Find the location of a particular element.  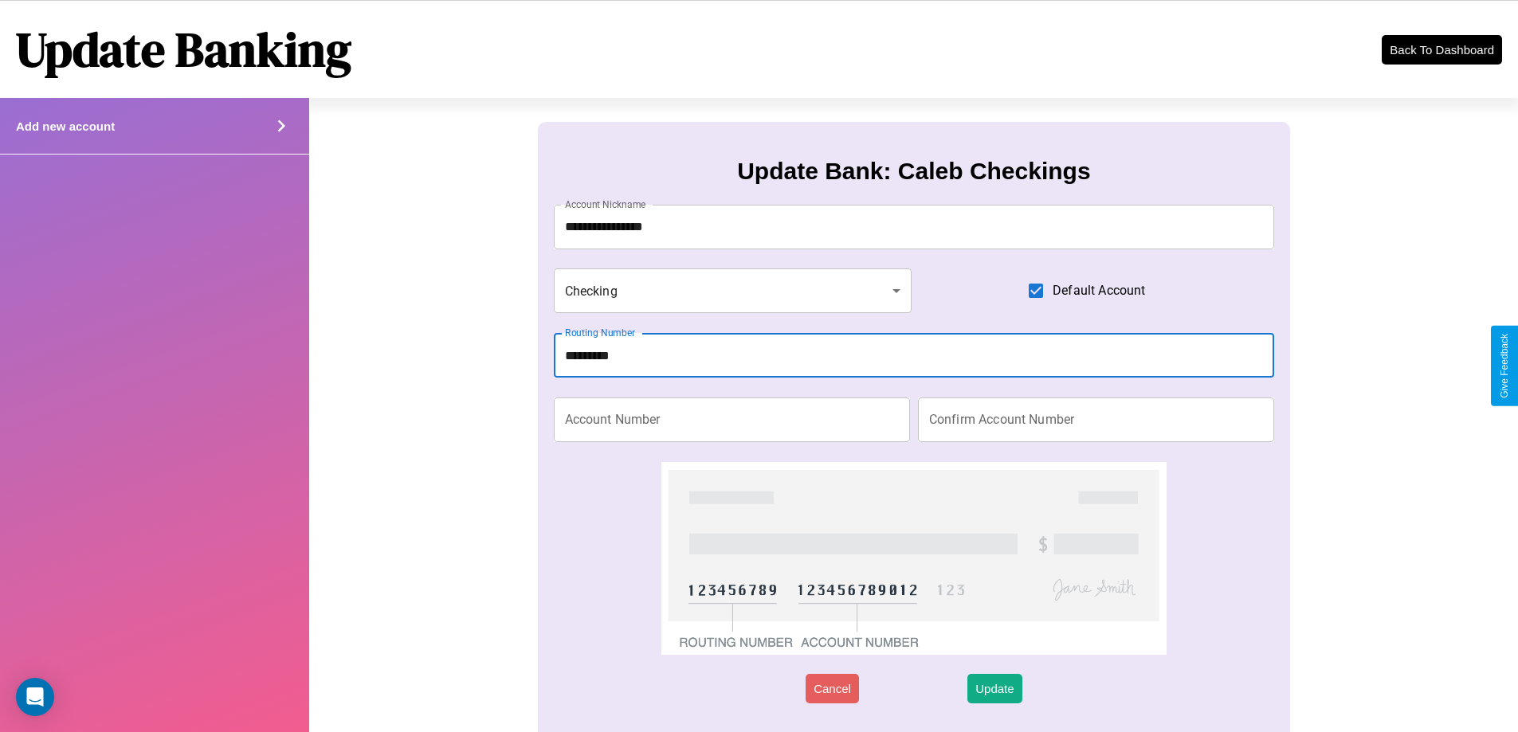

div: Checking is located at coordinates (733, 291).